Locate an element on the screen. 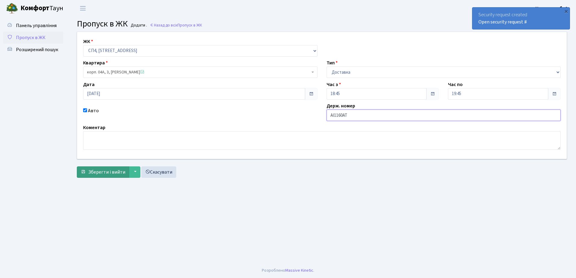 The height and width of the screenshot is (278, 576). button: Переключити навігацію is located at coordinates (83, 8).